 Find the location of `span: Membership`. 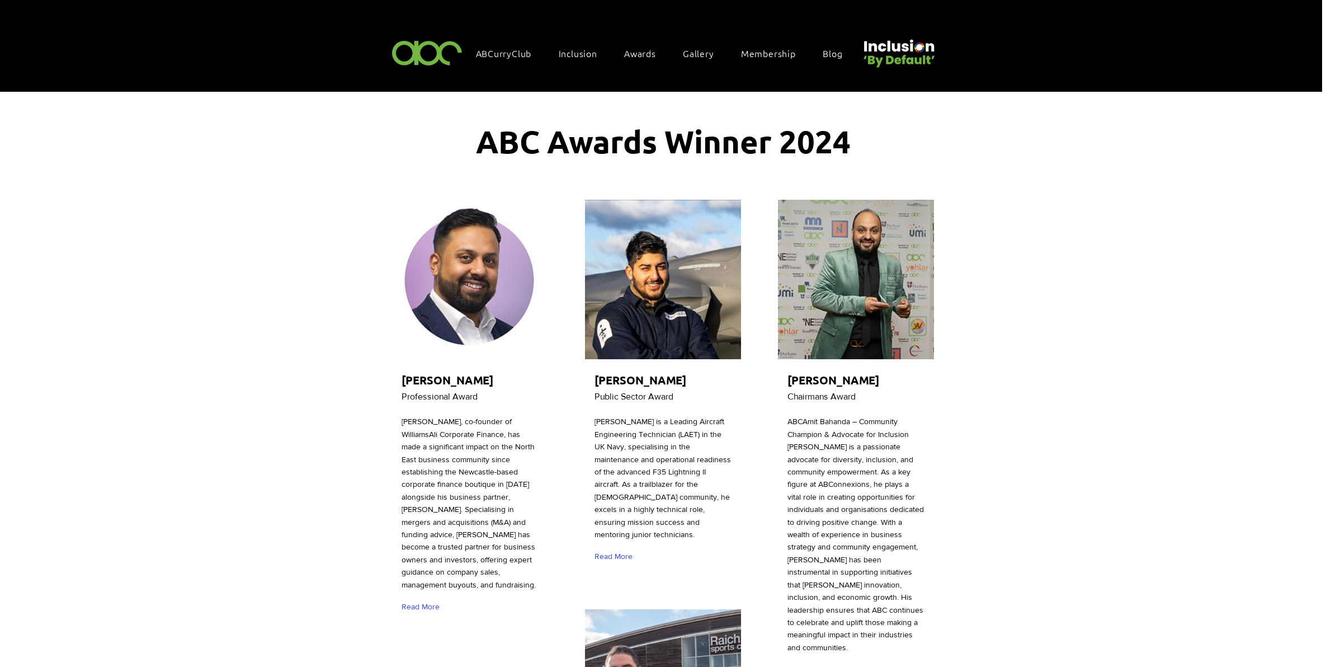

span: Membership is located at coordinates (769, 53).